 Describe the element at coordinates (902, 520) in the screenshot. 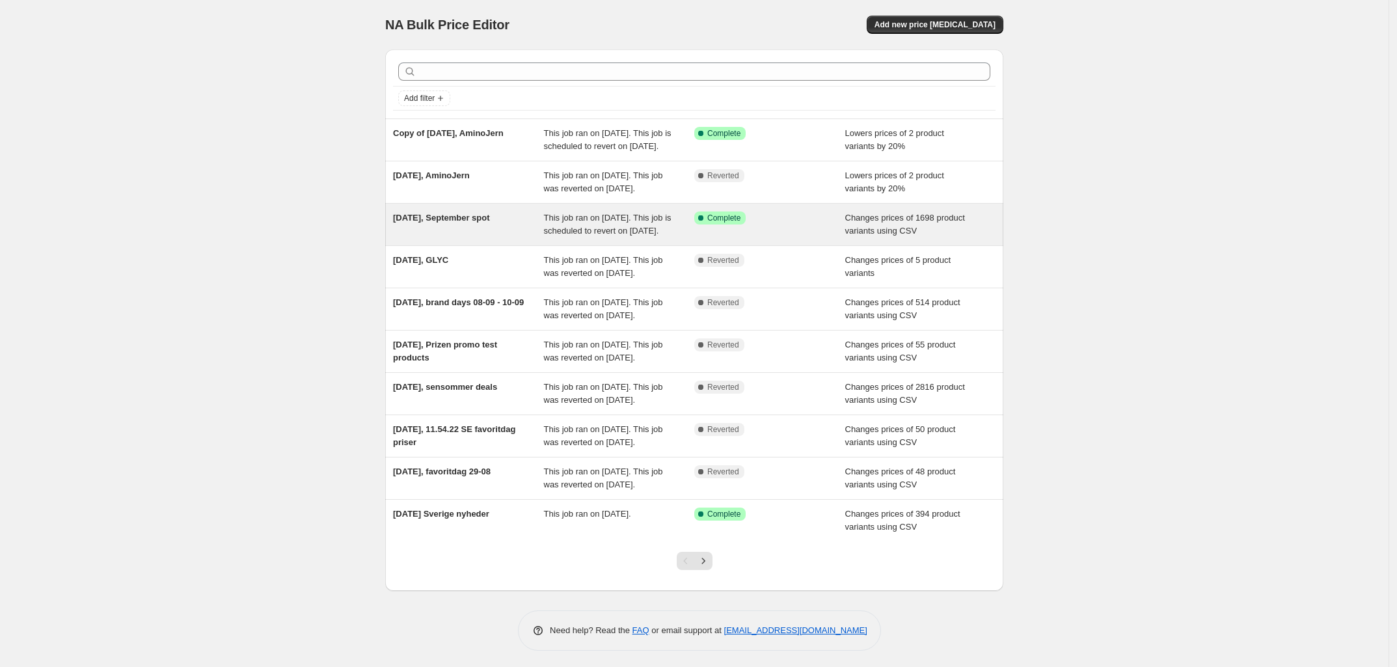

I see `span: Changes prices of 394 product variants using CSV` at that location.